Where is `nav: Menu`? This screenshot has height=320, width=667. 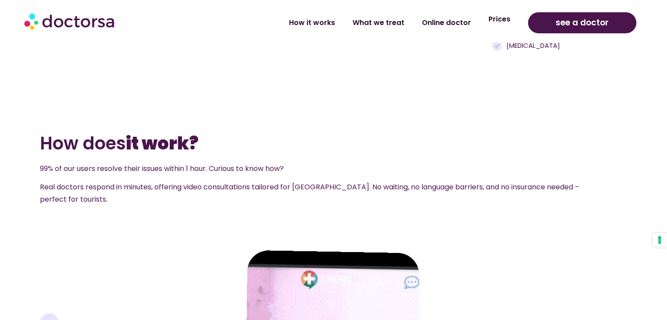 nav: Menu is located at coordinates (347, 23).